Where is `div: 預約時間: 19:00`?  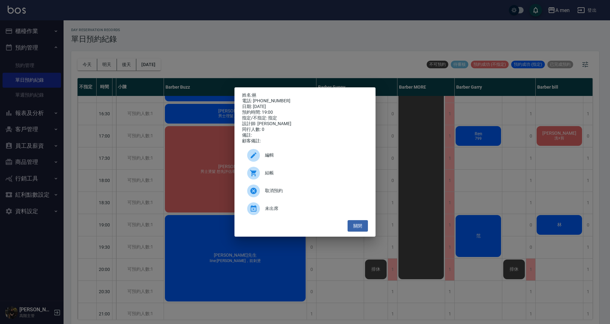 div: 預約時間: 19:00 is located at coordinates (305, 112).